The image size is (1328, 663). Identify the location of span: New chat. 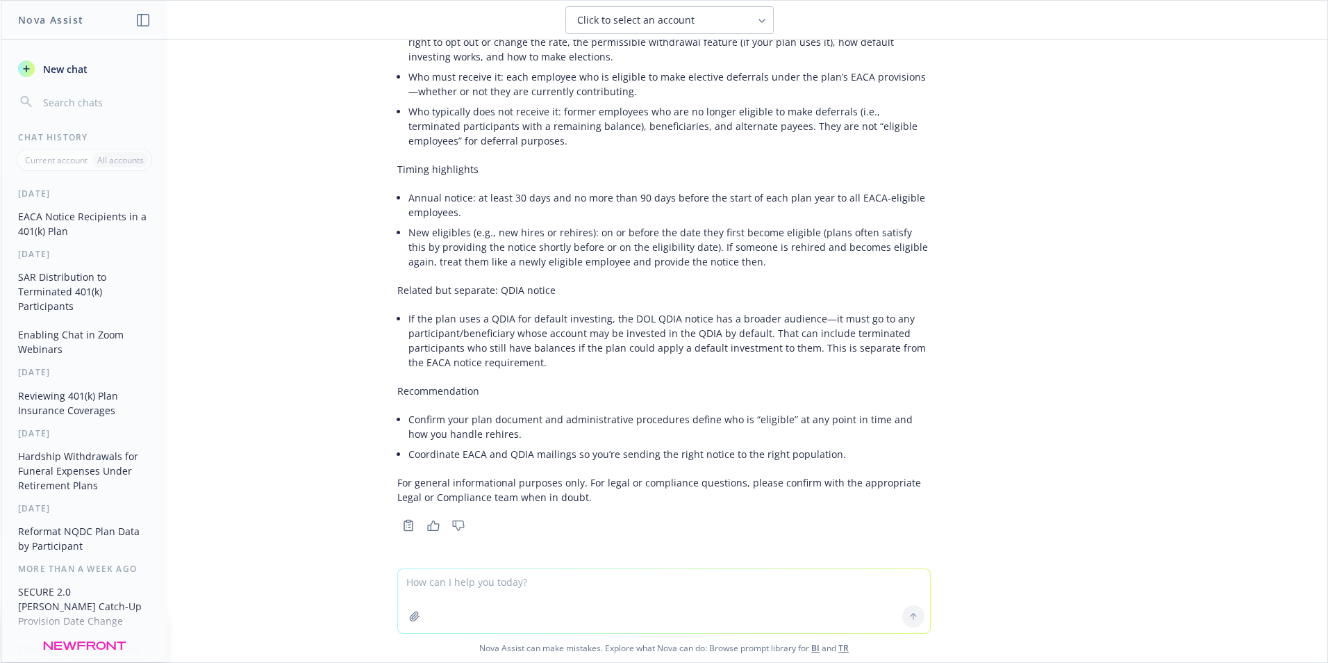
(64, 69).